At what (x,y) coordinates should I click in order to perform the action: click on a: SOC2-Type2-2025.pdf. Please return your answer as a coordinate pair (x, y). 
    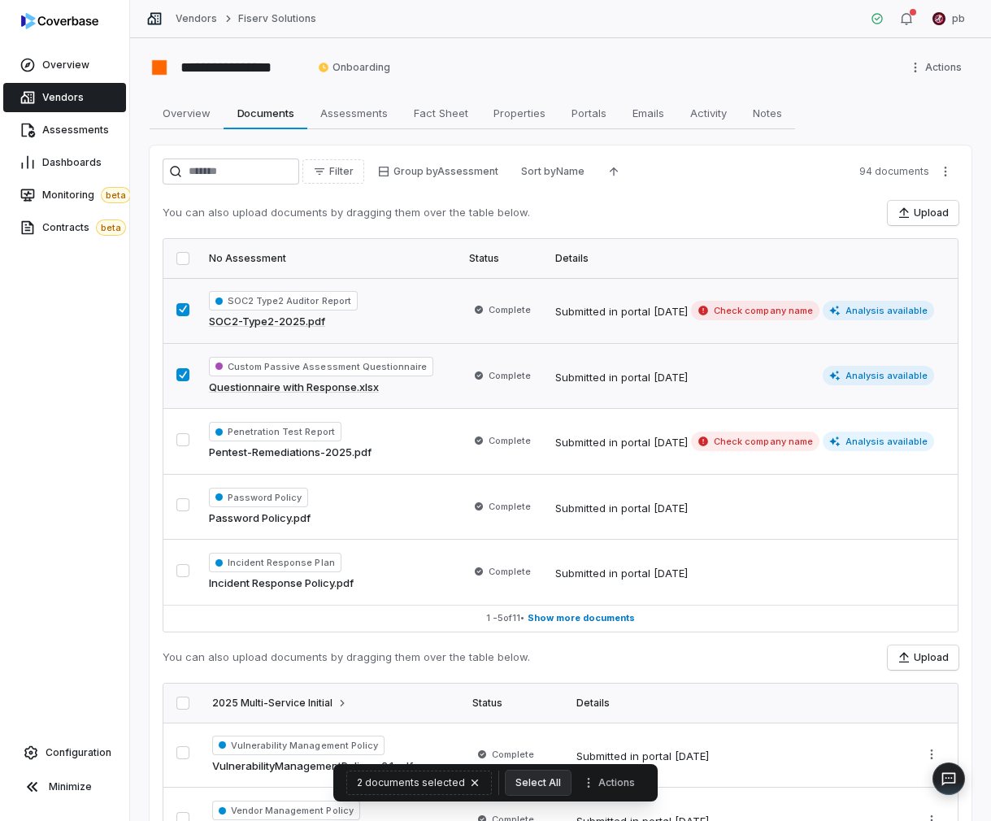
    Looking at the image, I should click on (267, 322).